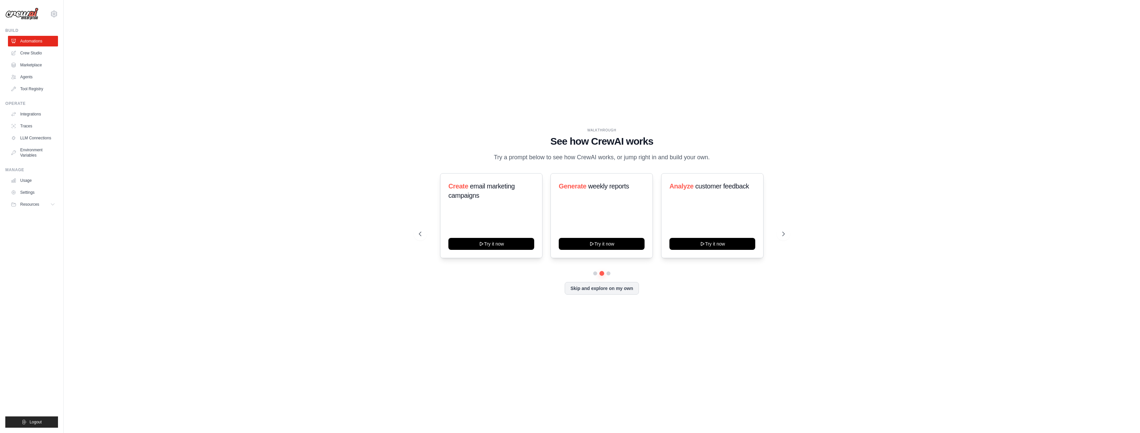  What do you see at coordinates (681, 186) in the screenshot?
I see `span: Analyze` at bounding box center [681, 186].